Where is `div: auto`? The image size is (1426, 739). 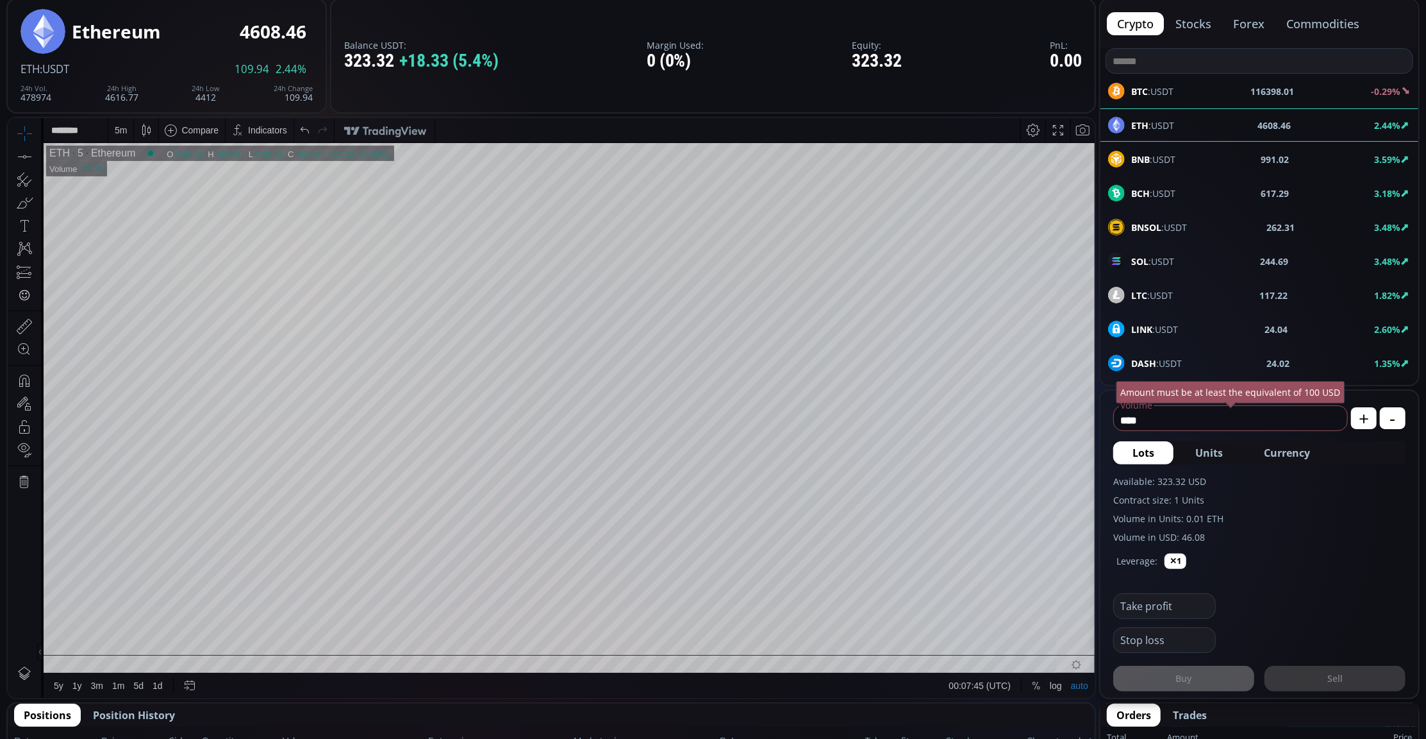
div: auto is located at coordinates (1072, 567).